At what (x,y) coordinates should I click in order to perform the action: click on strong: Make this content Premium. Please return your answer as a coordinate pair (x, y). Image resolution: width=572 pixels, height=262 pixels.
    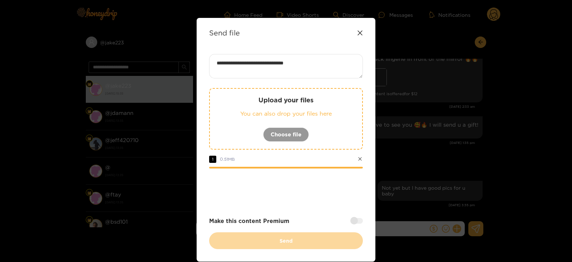
    Looking at the image, I should click on (249, 220).